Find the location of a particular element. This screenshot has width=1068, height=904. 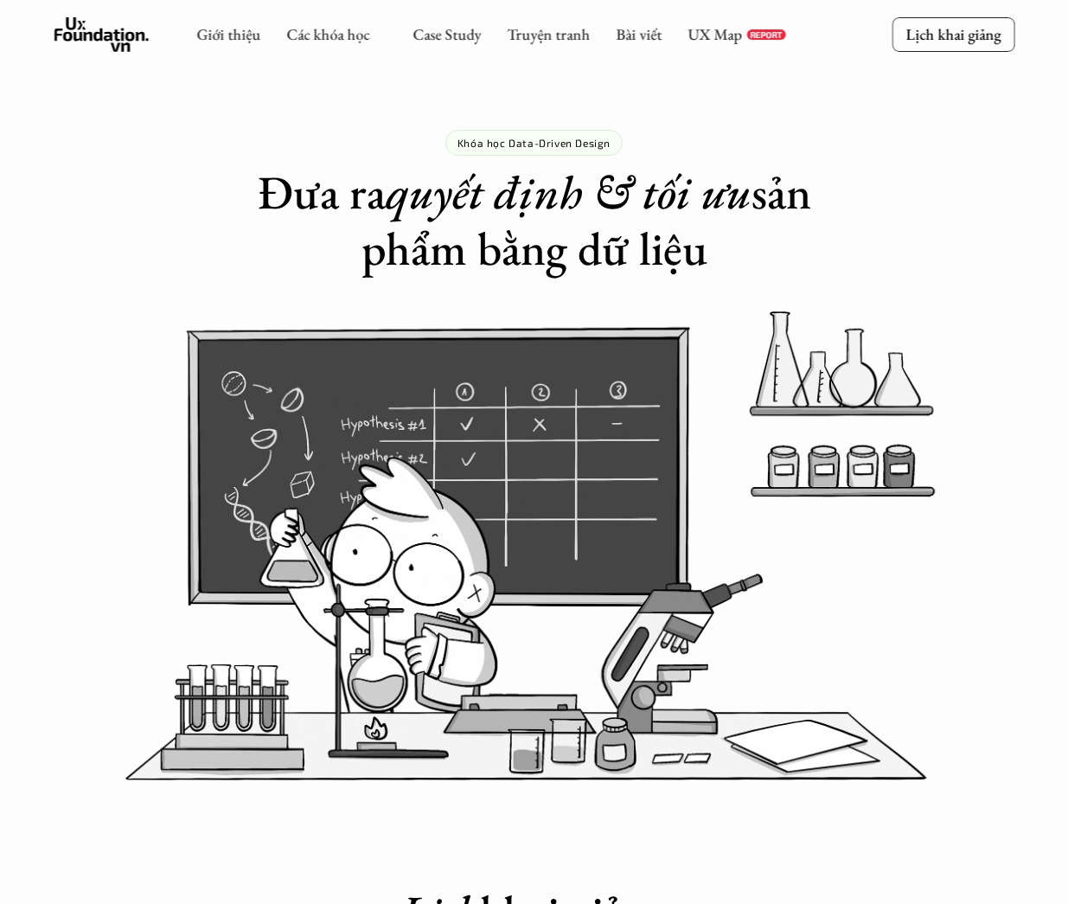

p: Lịch khai giảng is located at coordinates (953, 34).